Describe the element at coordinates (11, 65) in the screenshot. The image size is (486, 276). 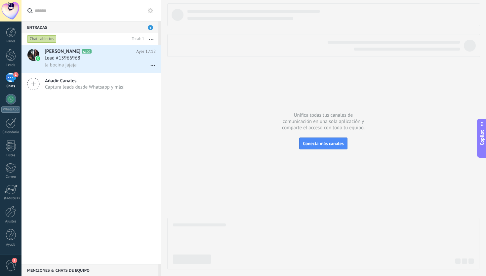
I see `div: Leads` at that location.